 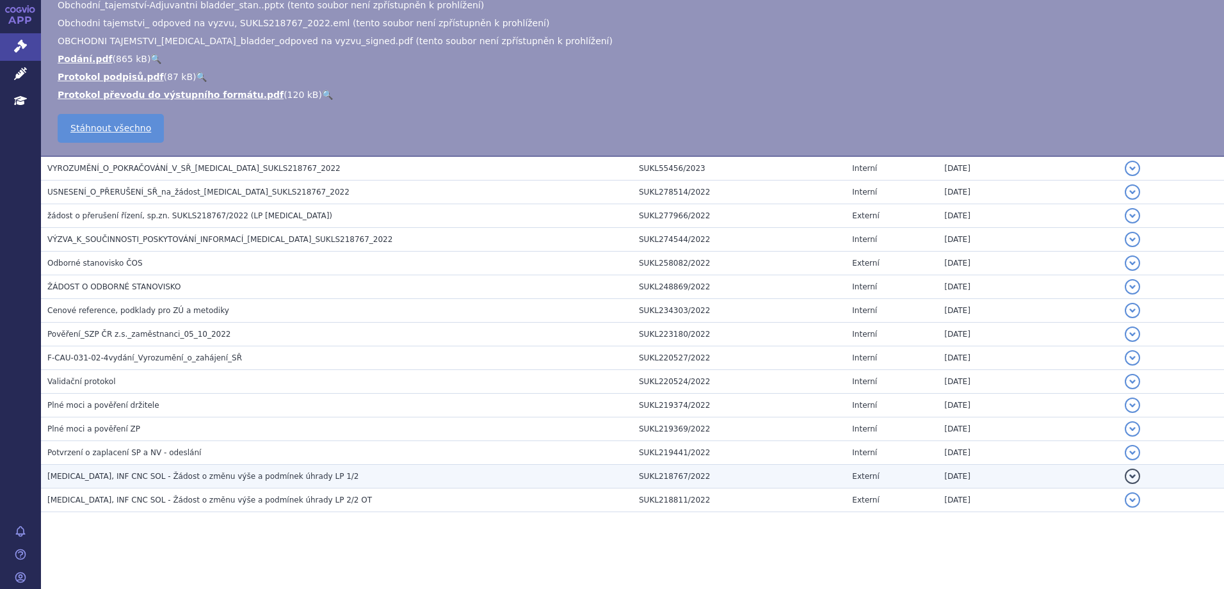 What do you see at coordinates (93, 429) in the screenshot?
I see `span: Plné moci a pověření ZP` at bounding box center [93, 429].